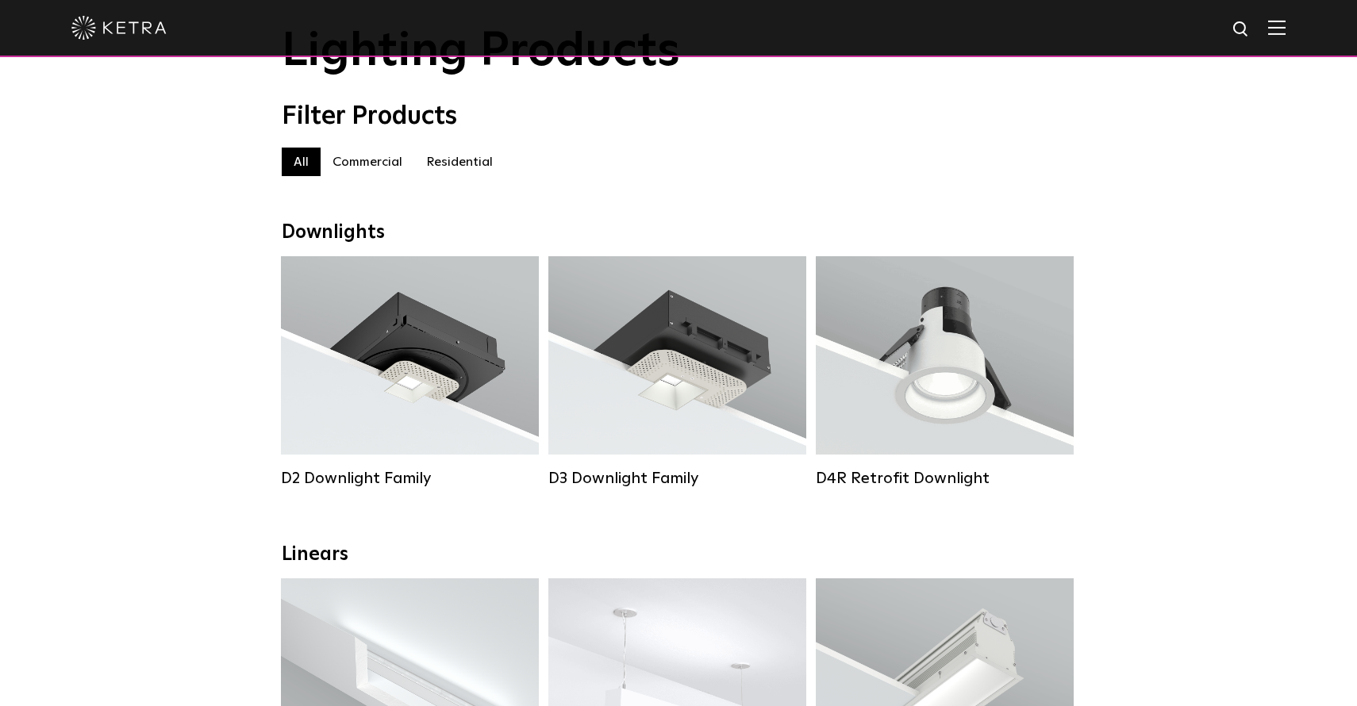  I want to click on img: search icon, so click(1241, 29).